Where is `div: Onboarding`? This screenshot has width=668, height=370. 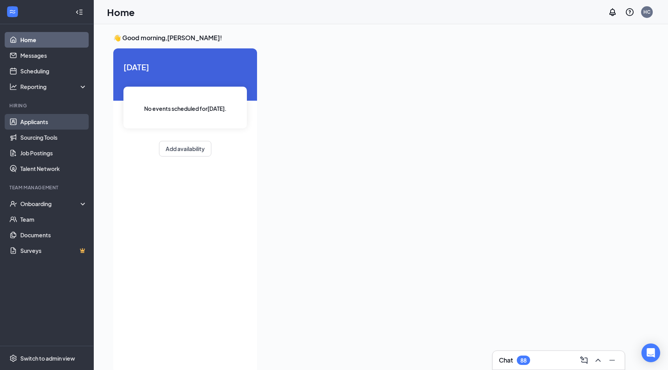 div: Onboarding is located at coordinates (50, 204).